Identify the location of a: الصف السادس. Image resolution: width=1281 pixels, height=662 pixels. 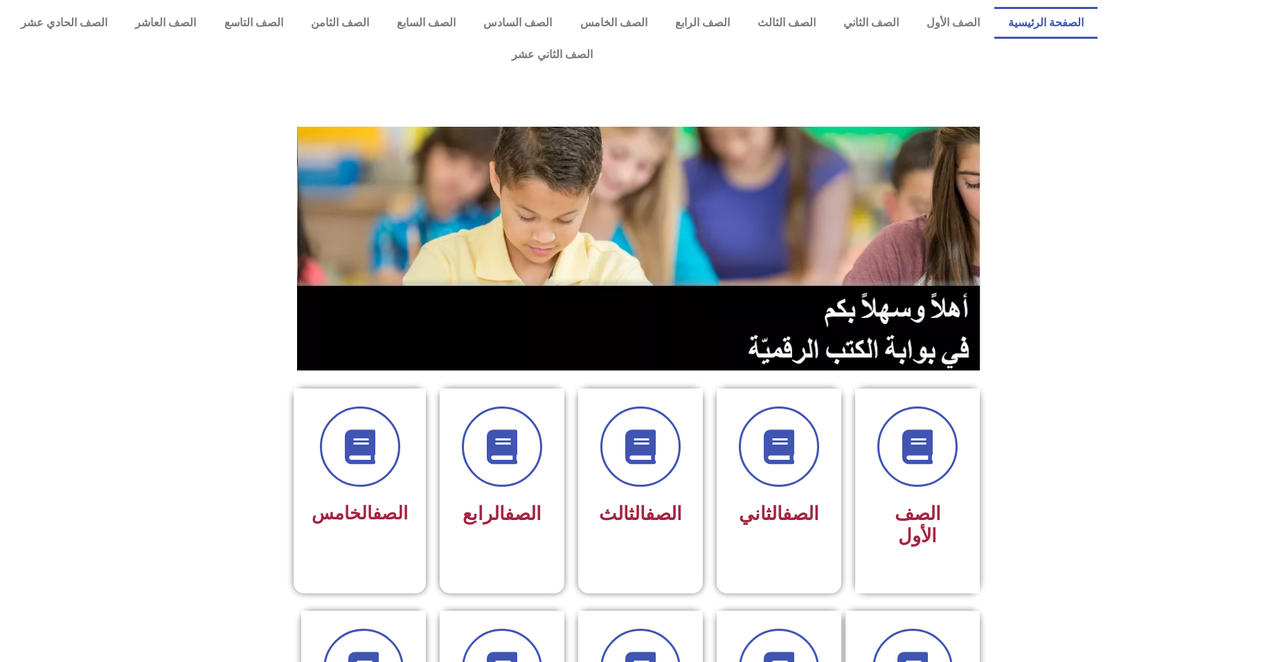
(517, 23).